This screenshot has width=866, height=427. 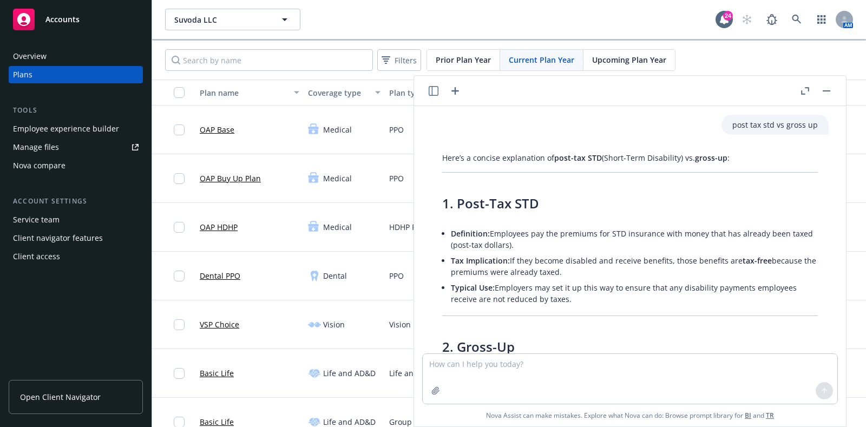 I want to click on a: Service team, so click(x=76, y=220).